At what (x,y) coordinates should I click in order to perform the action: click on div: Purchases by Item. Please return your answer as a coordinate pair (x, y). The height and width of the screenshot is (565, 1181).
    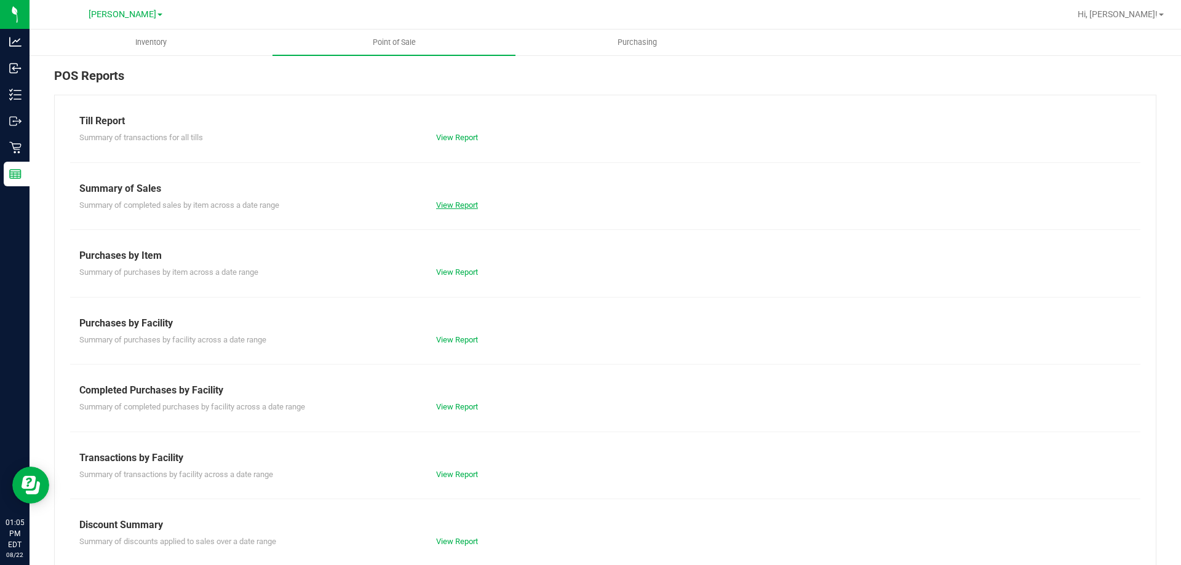
    Looking at the image, I should click on (605, 256).